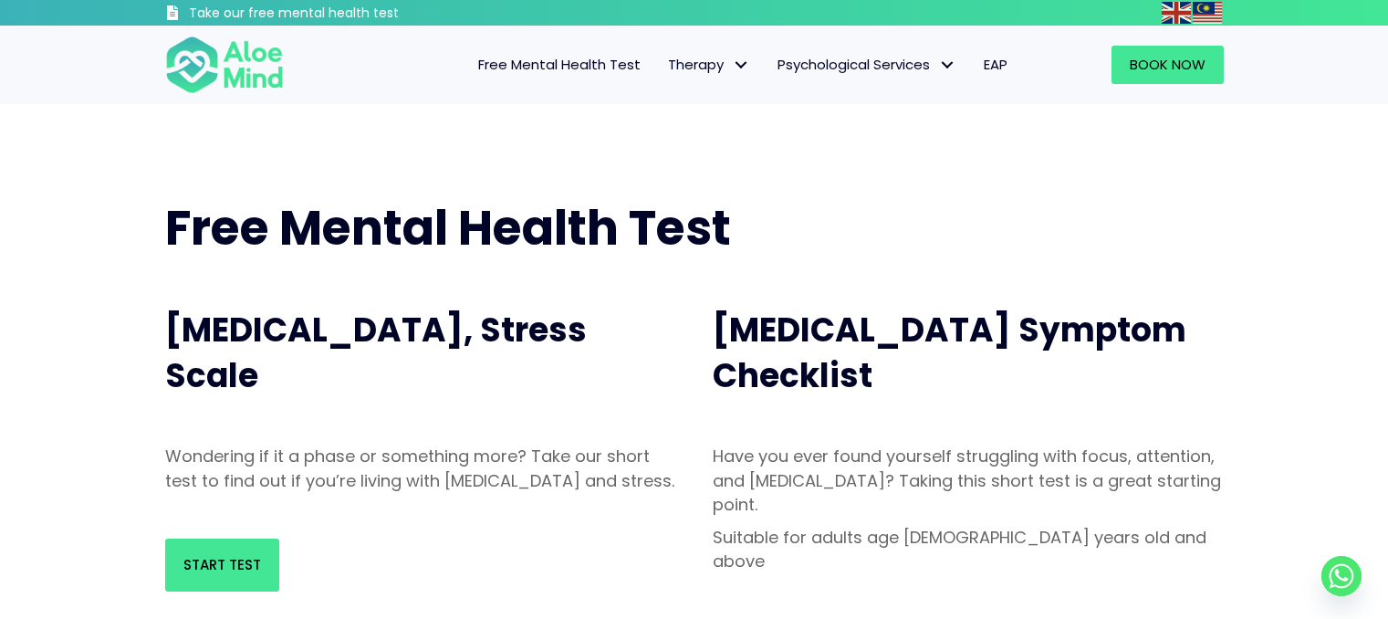  What do you see at coordinates (222, 565) in the screenshot?
I see `a: Start Test` at bounding box center [222, 565].